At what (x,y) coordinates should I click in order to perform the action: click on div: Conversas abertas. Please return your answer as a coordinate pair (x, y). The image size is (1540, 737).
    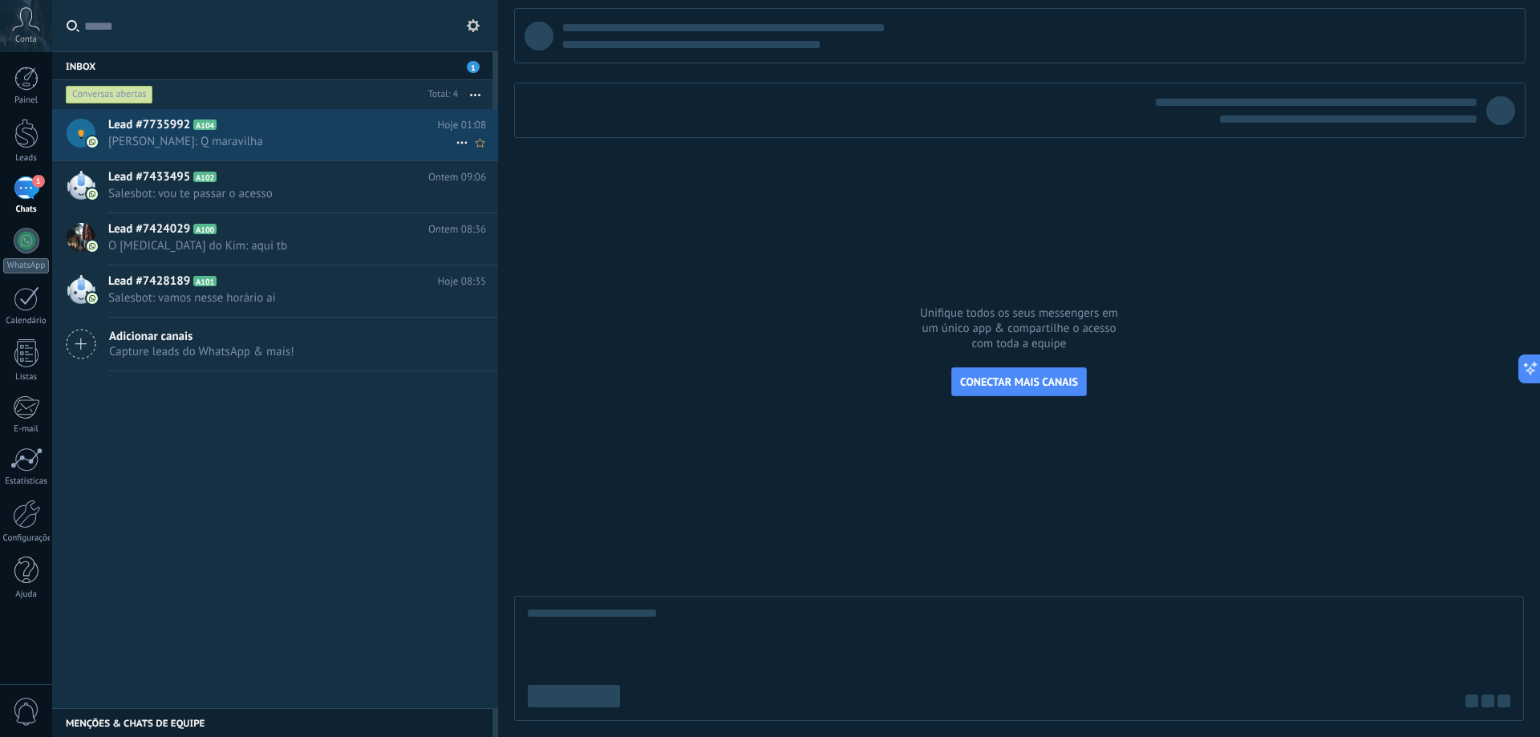
    Looking at the image, I should click on (109, 95).